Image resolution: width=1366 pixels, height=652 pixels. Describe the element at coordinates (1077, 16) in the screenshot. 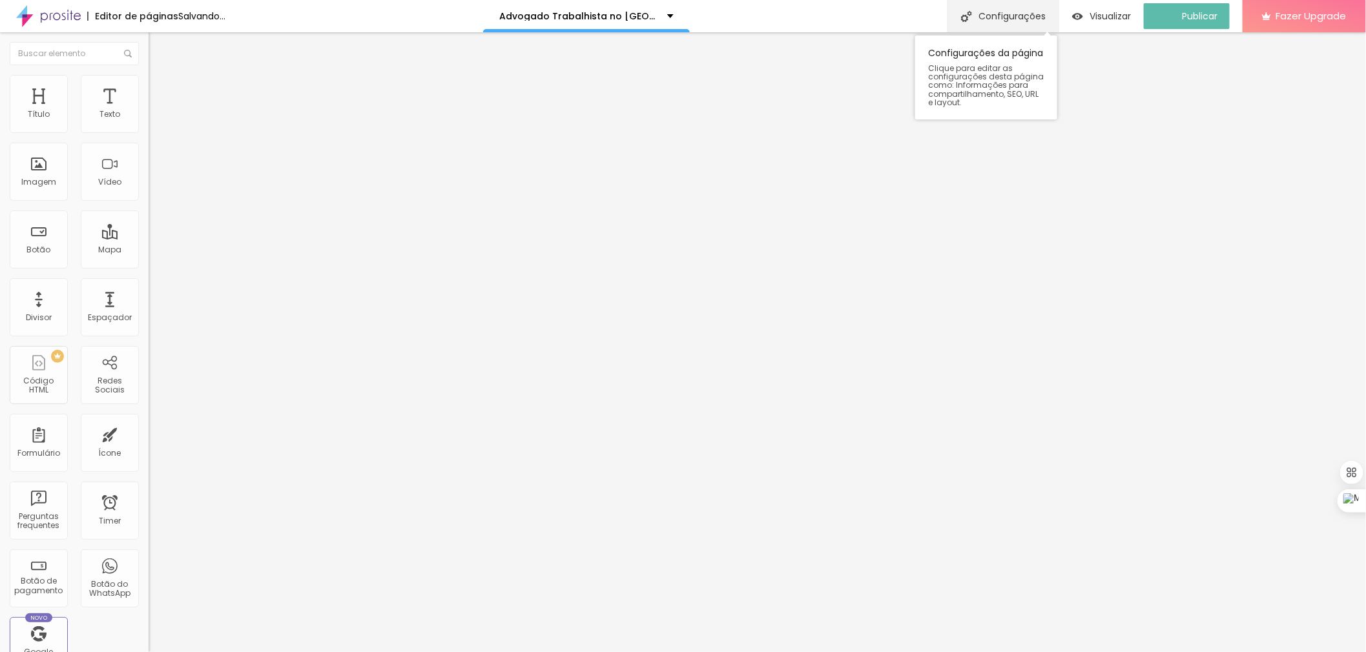

I see `img: view-1.svg` at that location.